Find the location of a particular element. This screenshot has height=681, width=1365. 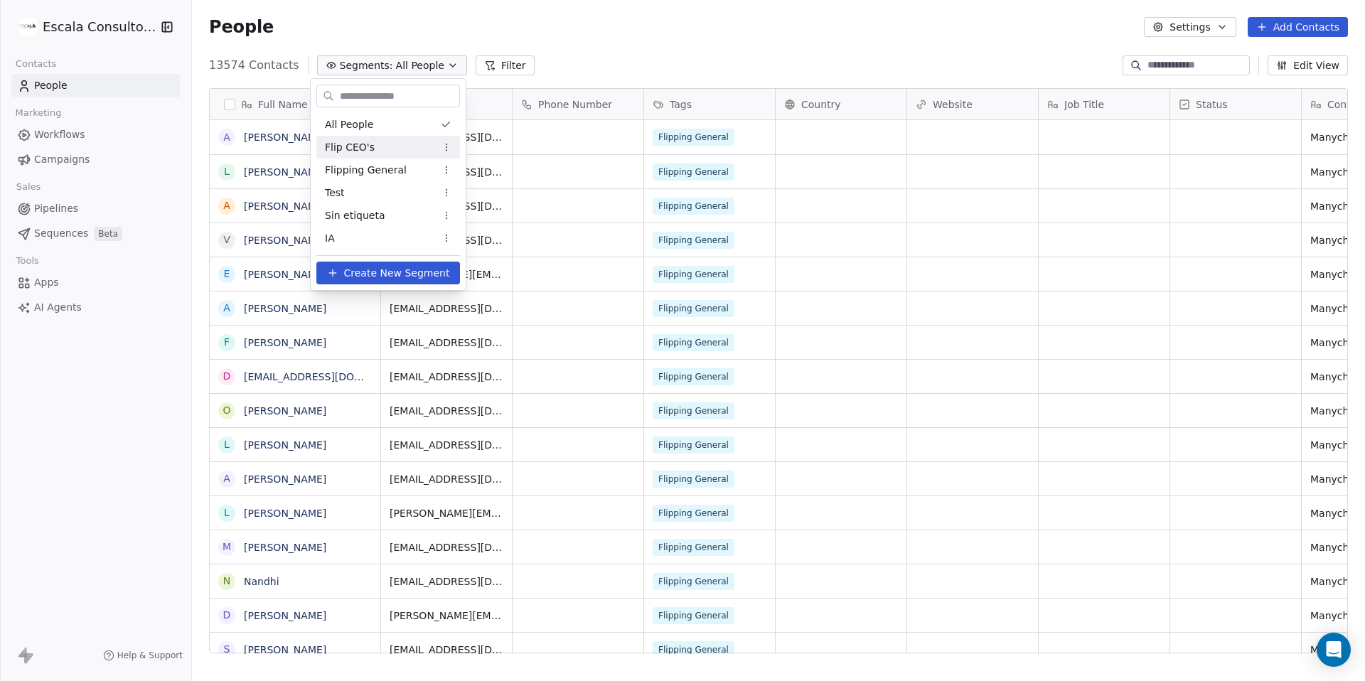

img: tab_domain_overview_orange.svg is located at coordinates (65, 88).